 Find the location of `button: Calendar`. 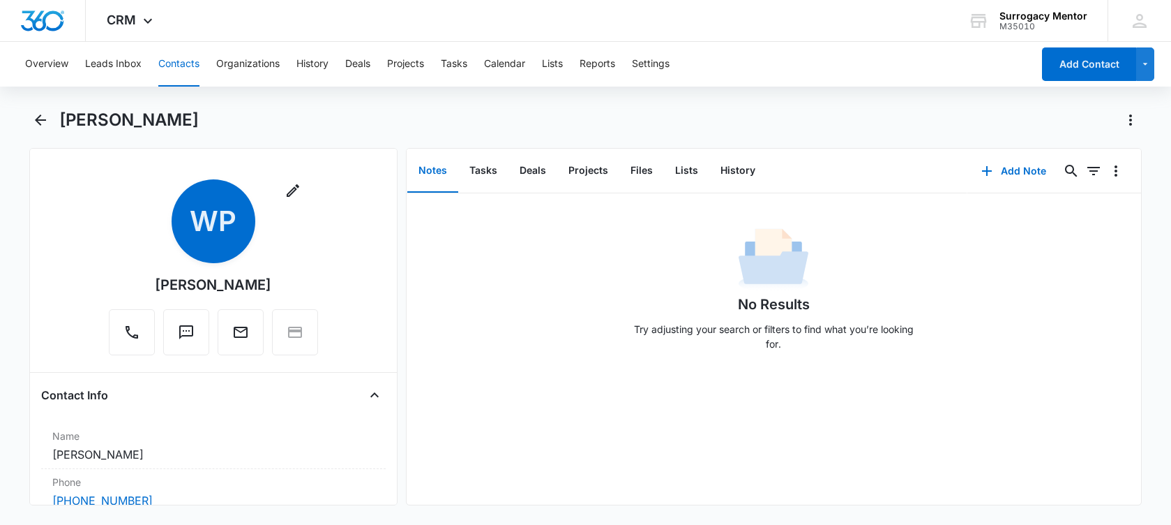

button: Calendar is located at coordinates (504, 64).